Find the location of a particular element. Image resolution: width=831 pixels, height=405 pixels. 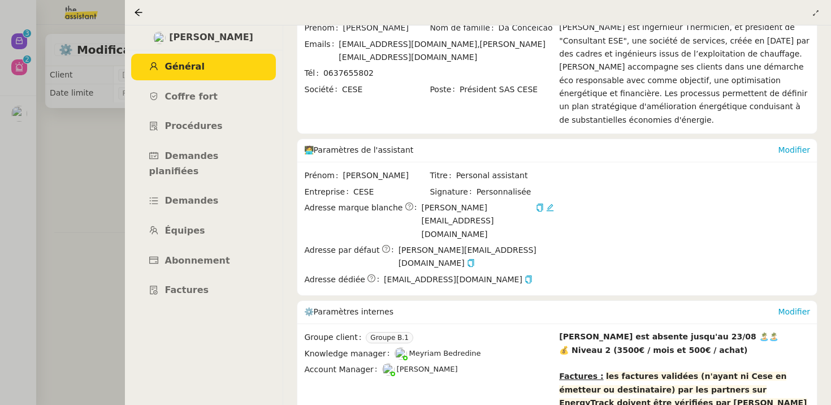

span: Emails is located at coordinates (322, 51).